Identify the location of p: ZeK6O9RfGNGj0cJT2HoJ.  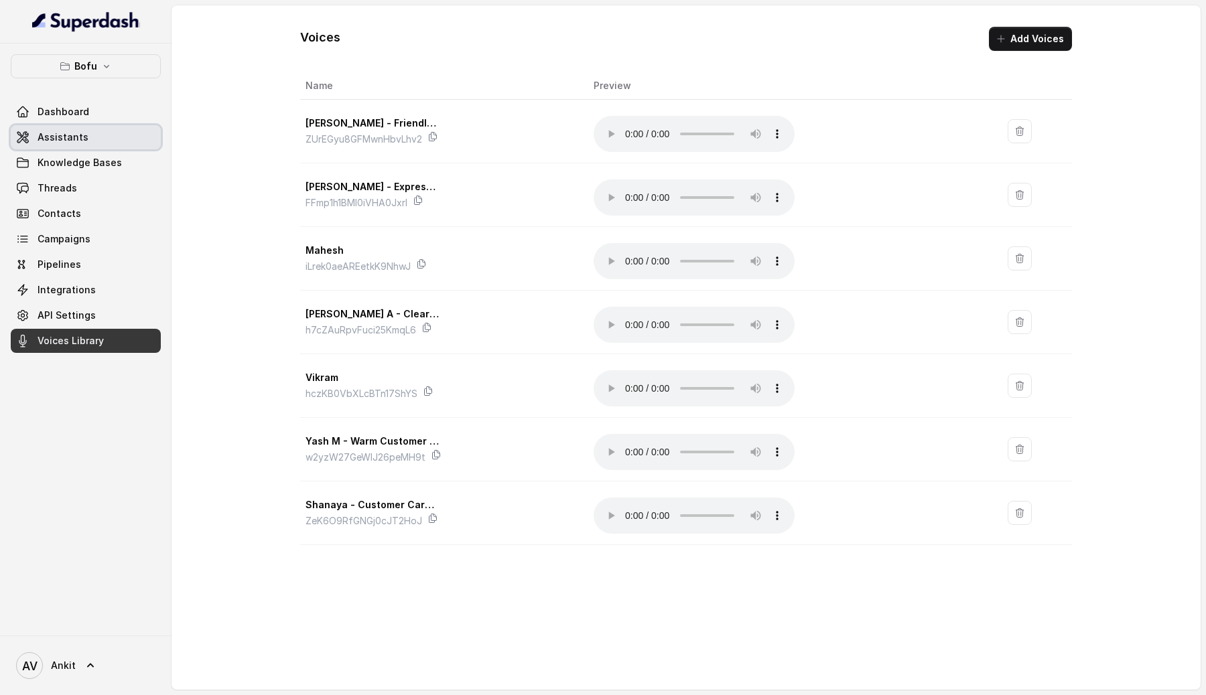
(364, 521).